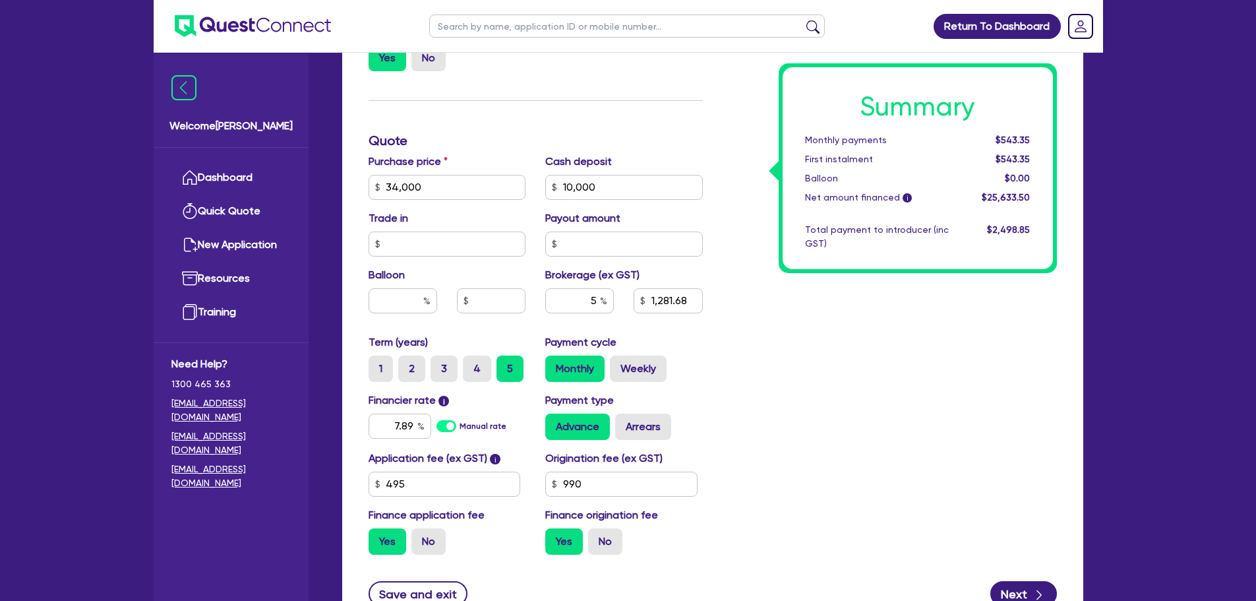 This screenshot has height=601, width=1256. I want to click on a: Dashboard, so click(231, 177).